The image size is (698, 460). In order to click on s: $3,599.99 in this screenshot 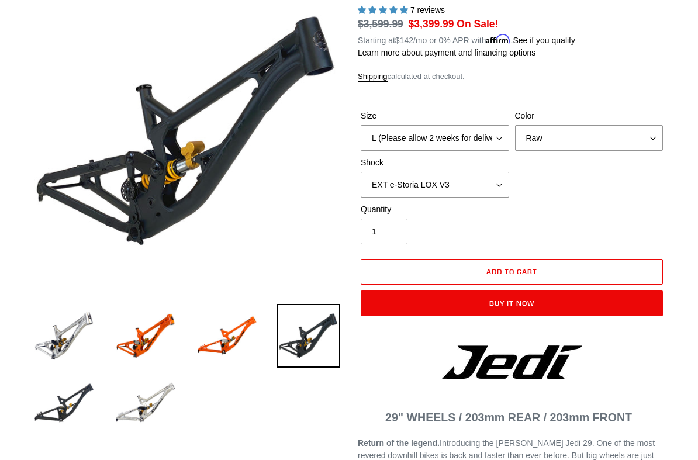, I will do `click(380, 24)`.